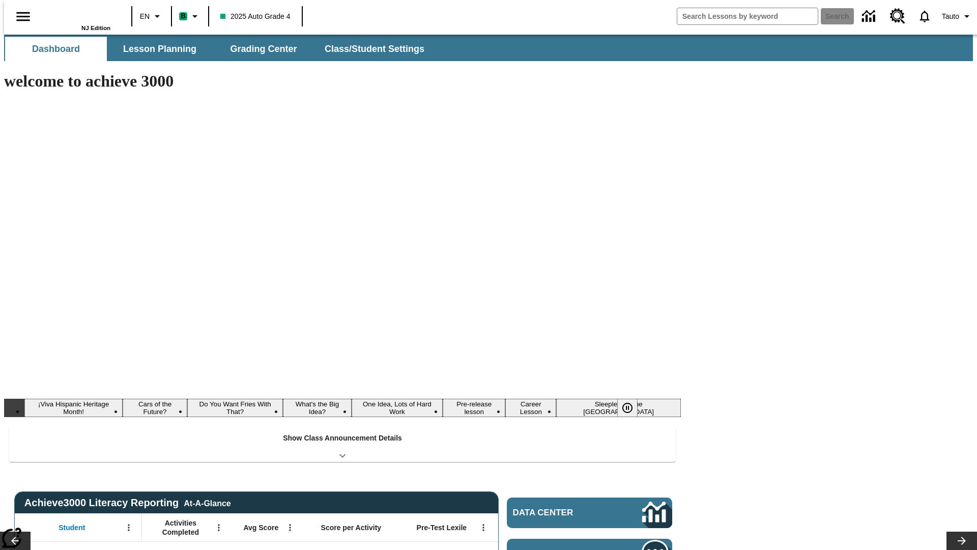  What do you see at coordinates (343, 81) in the screenshot?
I see `h1: welcome to achieve 3000` at bounding box center [343, 81].